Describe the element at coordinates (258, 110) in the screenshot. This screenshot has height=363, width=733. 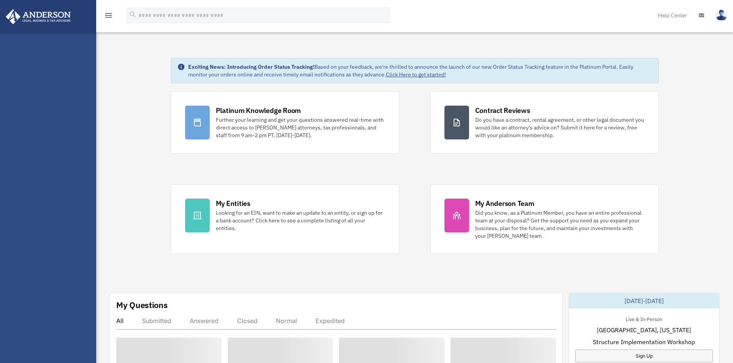
I see `div: Platinum Knowledge Room` at that location.